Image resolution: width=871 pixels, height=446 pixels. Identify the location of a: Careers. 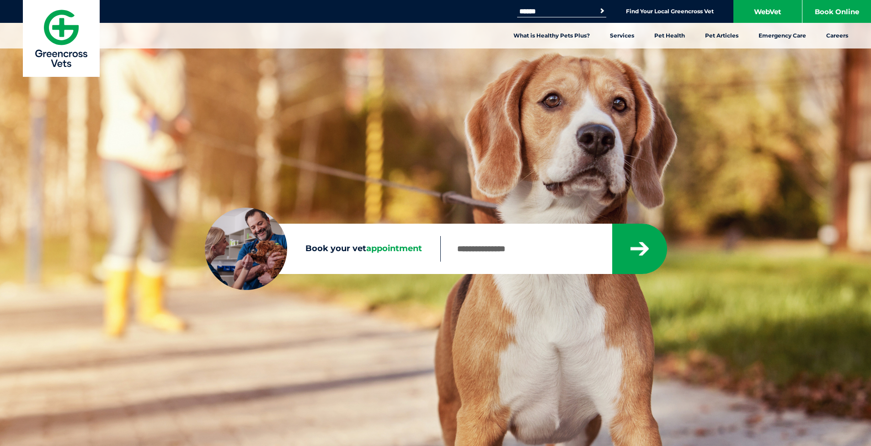
(837, 36).